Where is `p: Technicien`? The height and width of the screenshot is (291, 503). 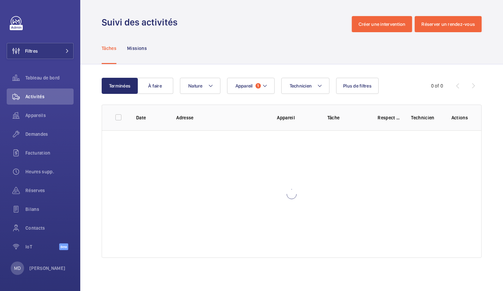
p: Technicien is located at coordinates (426, 117).